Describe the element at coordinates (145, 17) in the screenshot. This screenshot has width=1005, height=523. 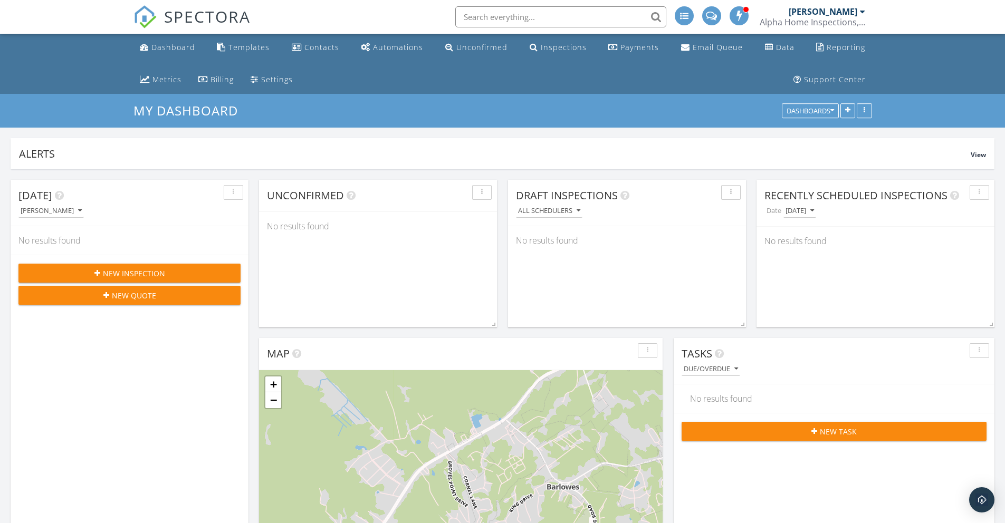
I see `img: The Best Home Inspection Software - Spectora` at that location.